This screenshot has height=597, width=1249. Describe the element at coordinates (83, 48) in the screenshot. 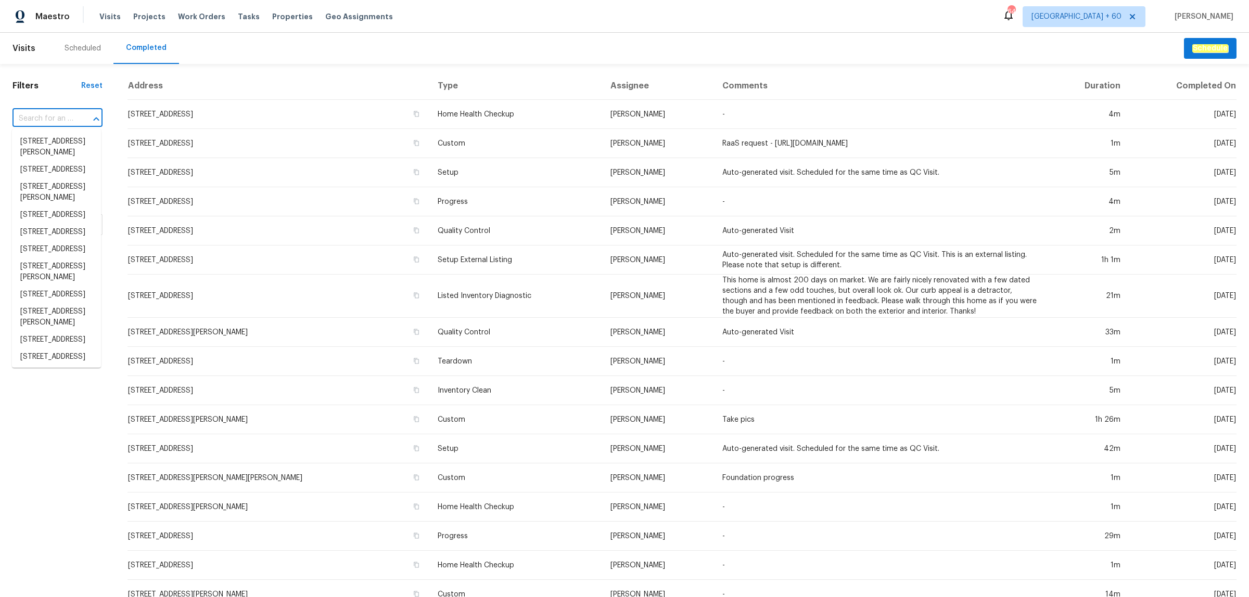

I see `div: Scheduled` at that location.